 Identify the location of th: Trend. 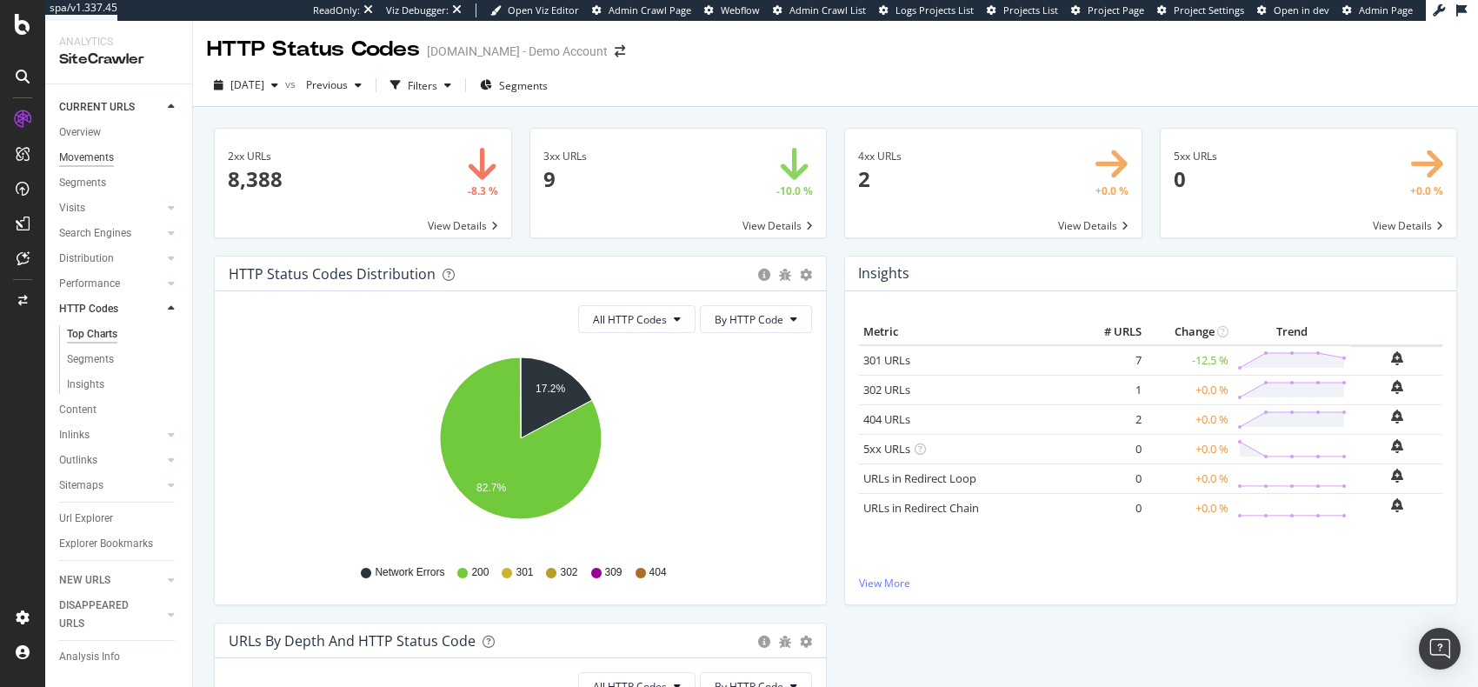
(1292, 332).